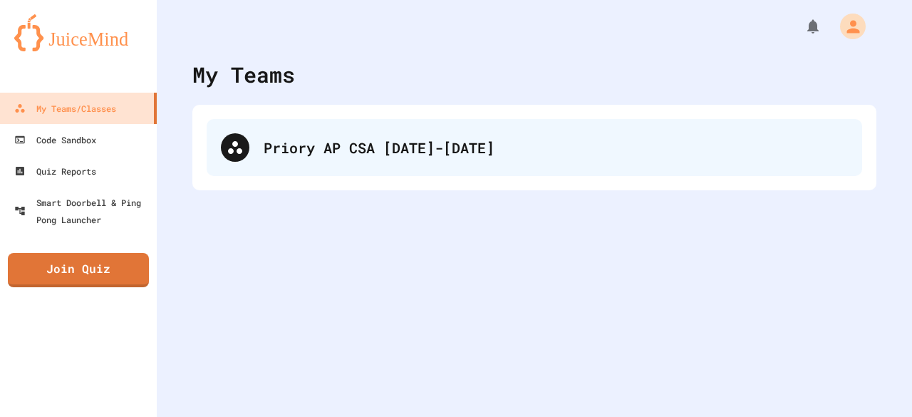 Image resolution: width=912 pixels, height=417 pixels. Describe the element at coordinates (55, 140) in the screenshot. I see `div: Code Sandbox` at that location.